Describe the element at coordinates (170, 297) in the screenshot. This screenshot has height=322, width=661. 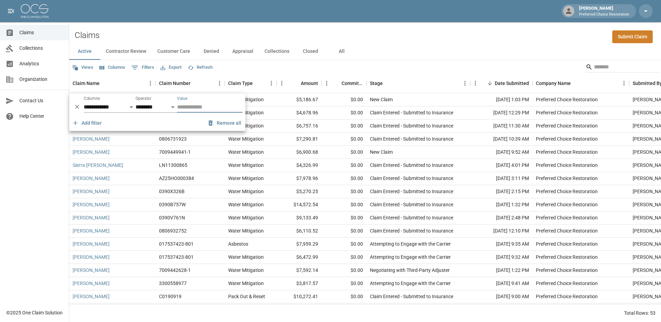
I see `div: C0190919` at that location.